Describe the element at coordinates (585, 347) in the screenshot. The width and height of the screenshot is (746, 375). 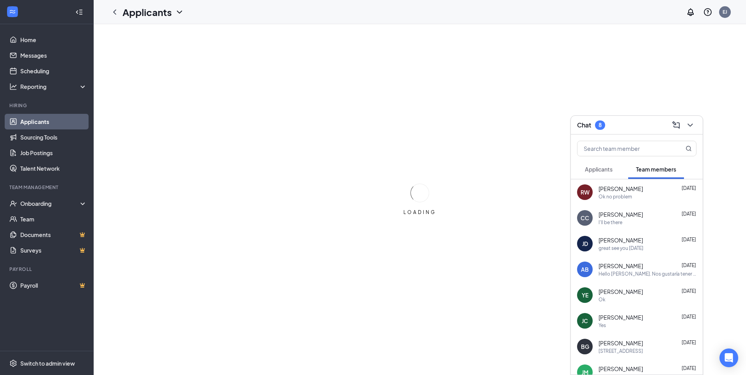
I see `div: BG` at that location.